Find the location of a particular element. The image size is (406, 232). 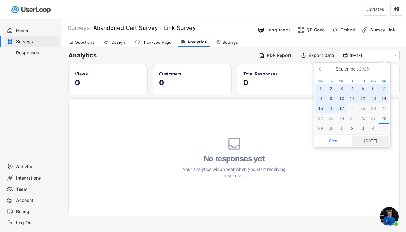

div: 10 is located at coordinates (342, 98).